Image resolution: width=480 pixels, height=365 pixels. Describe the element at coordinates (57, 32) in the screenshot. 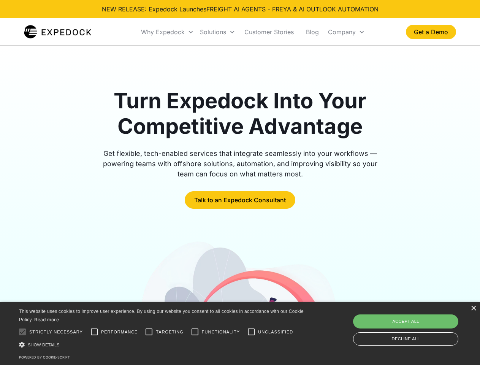

I see `a: home` at that location.